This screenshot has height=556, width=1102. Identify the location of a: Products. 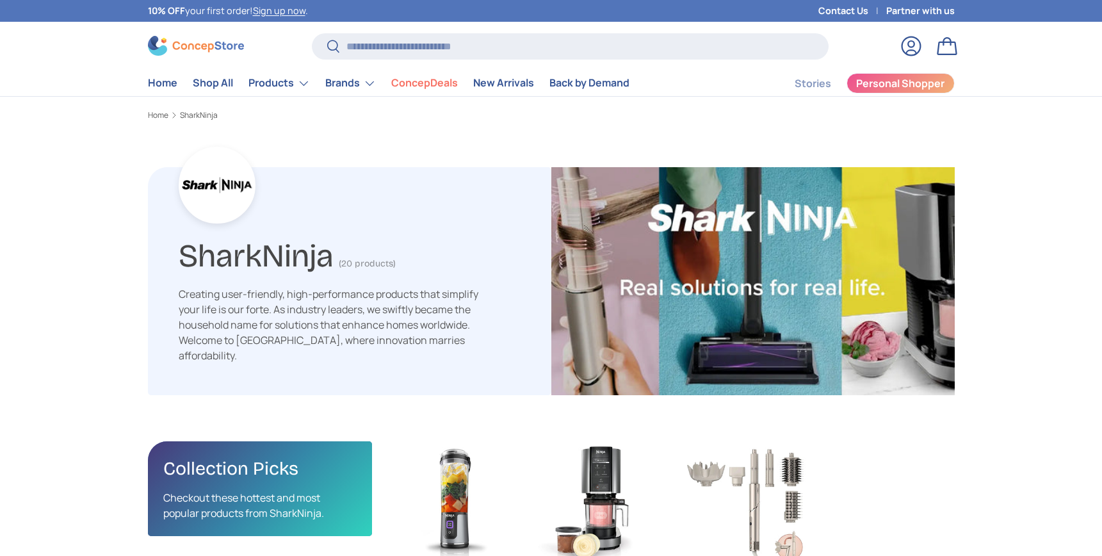
(279, 83).